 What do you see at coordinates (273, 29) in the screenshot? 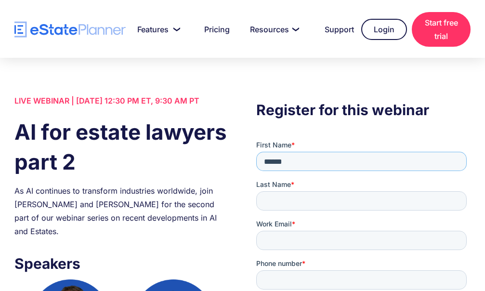
I see `a: Resources` at bounding box center [273, 29].